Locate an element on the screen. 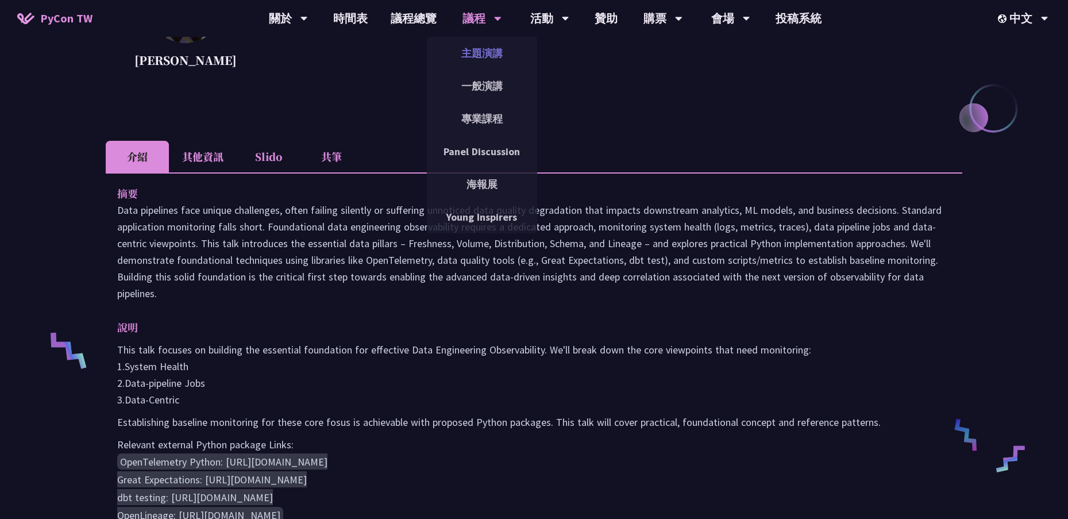 The height and width of the screenshot is (519, 1068). p: 摘要 is located at coordinates (522, 193).